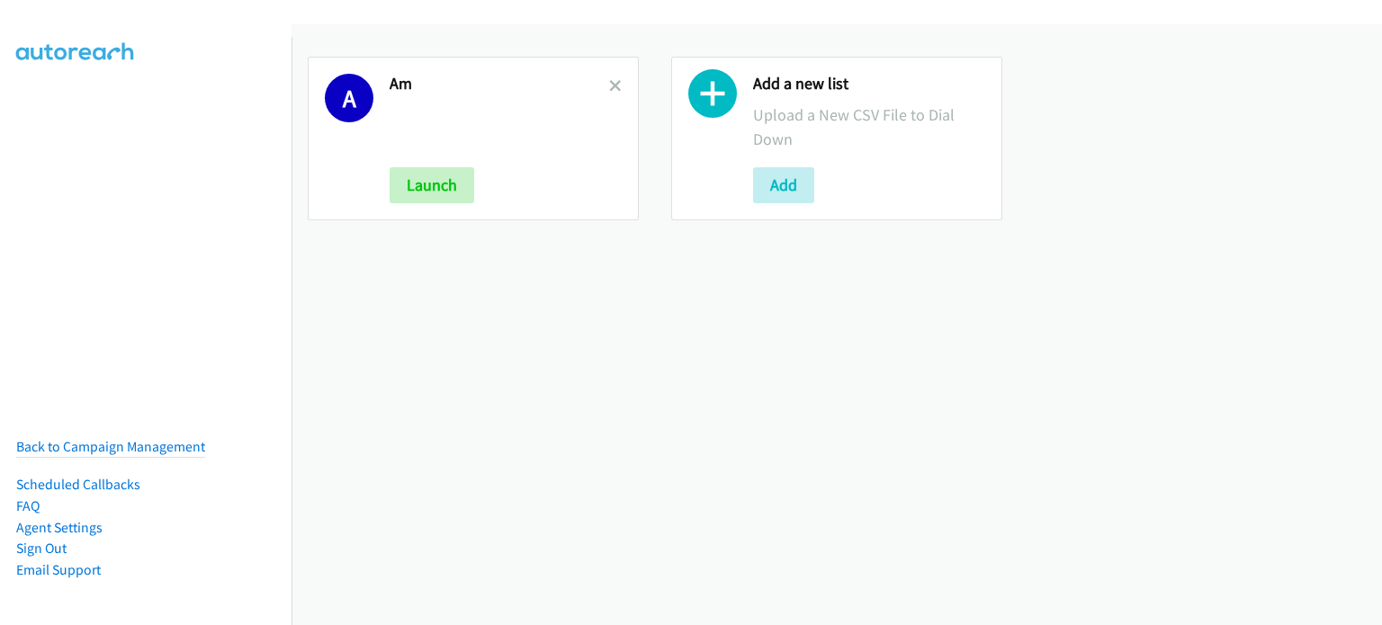 This screenshot has width=1382, height=625. I want to click on h2: Add a new list, so click(869, 84).